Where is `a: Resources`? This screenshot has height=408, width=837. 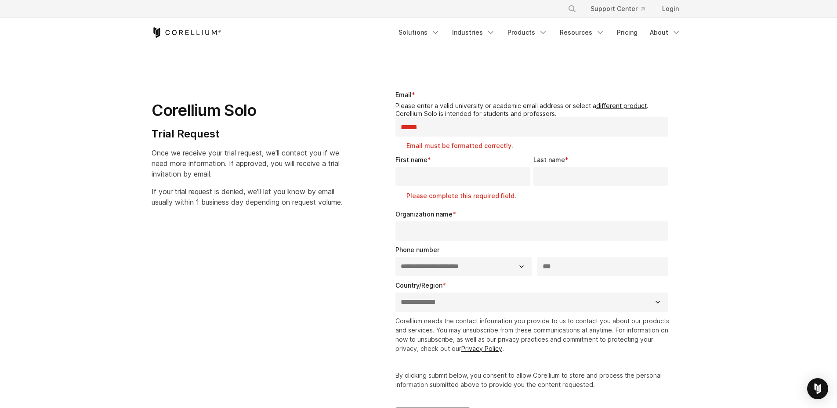
a: Resources is located at coordinates (582, 32).